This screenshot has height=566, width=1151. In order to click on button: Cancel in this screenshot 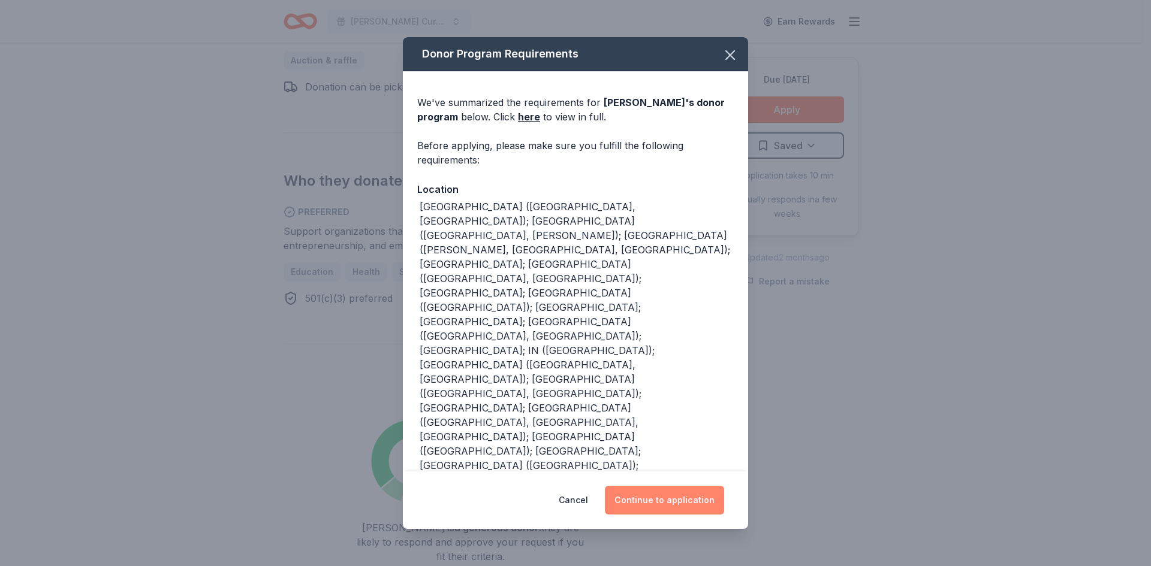, I will do `click(573, 500)`.